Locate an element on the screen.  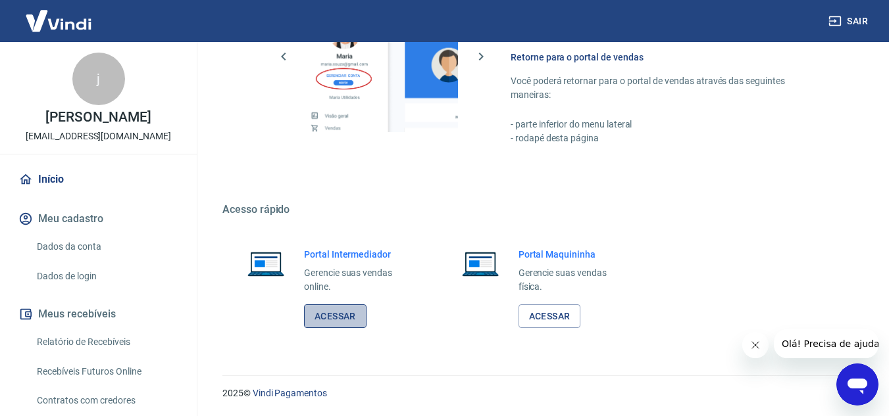
a: Contratos com credores is located at coordinates (106, 401).